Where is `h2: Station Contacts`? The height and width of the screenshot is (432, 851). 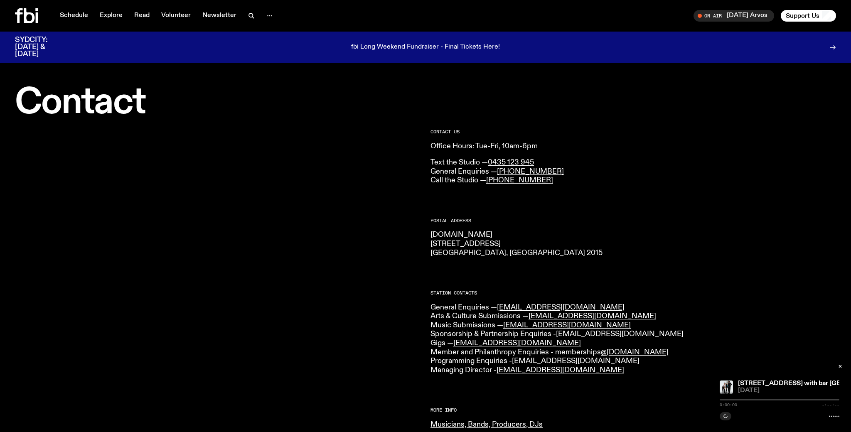
h2: Station Contacts is located at coordinates (633, 293).